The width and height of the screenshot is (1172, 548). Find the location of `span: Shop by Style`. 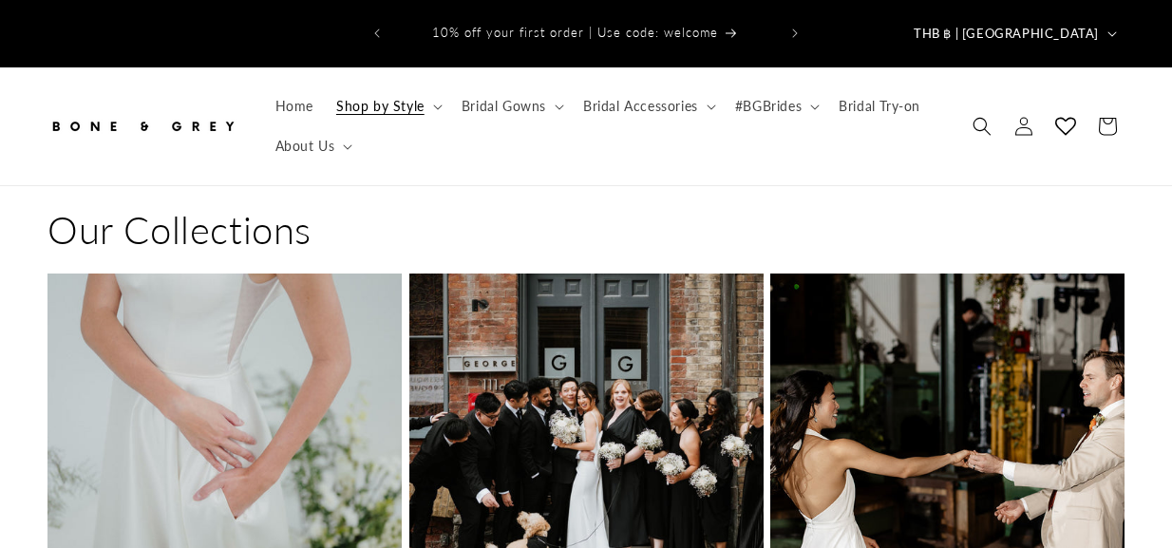

span: Shop by Style is located at coordinates (380, 106).